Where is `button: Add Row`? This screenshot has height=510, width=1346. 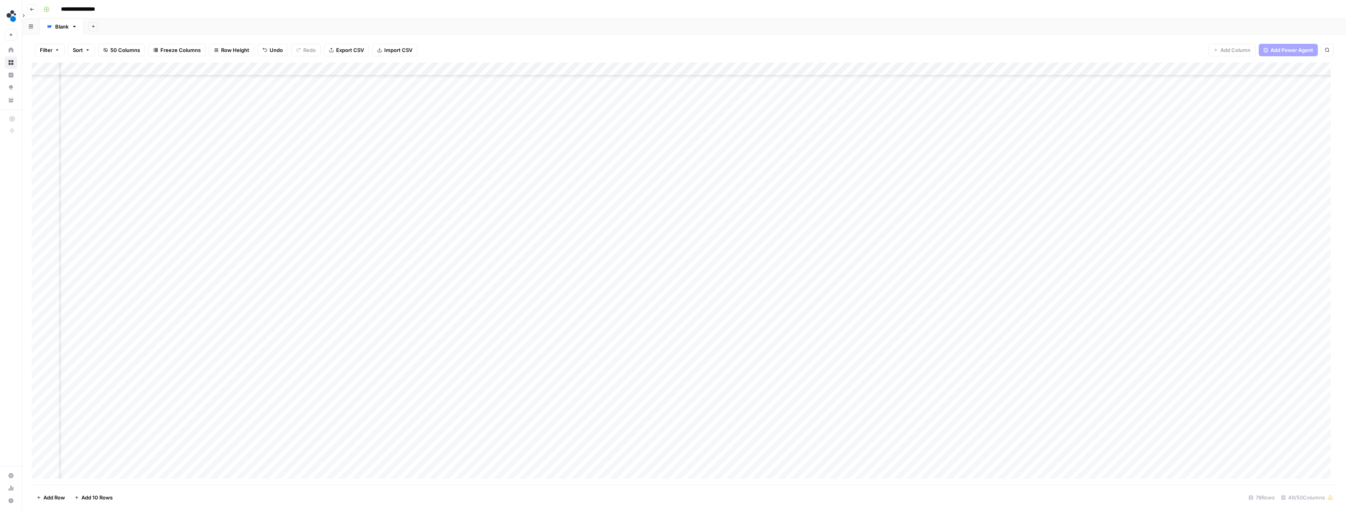
button: Add Row is located at coordinates (50, 498).